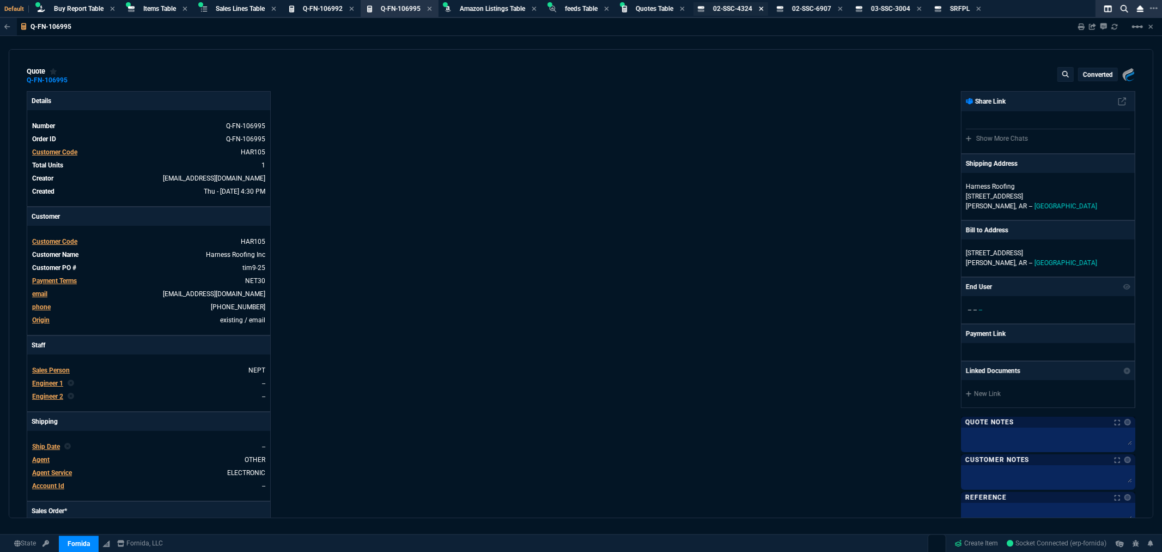 This screenshot has width=1162, height=552. Describe the element at coordinates (891, 9) in the screenshot. I see `span: 03-SSC-3004` at that location.